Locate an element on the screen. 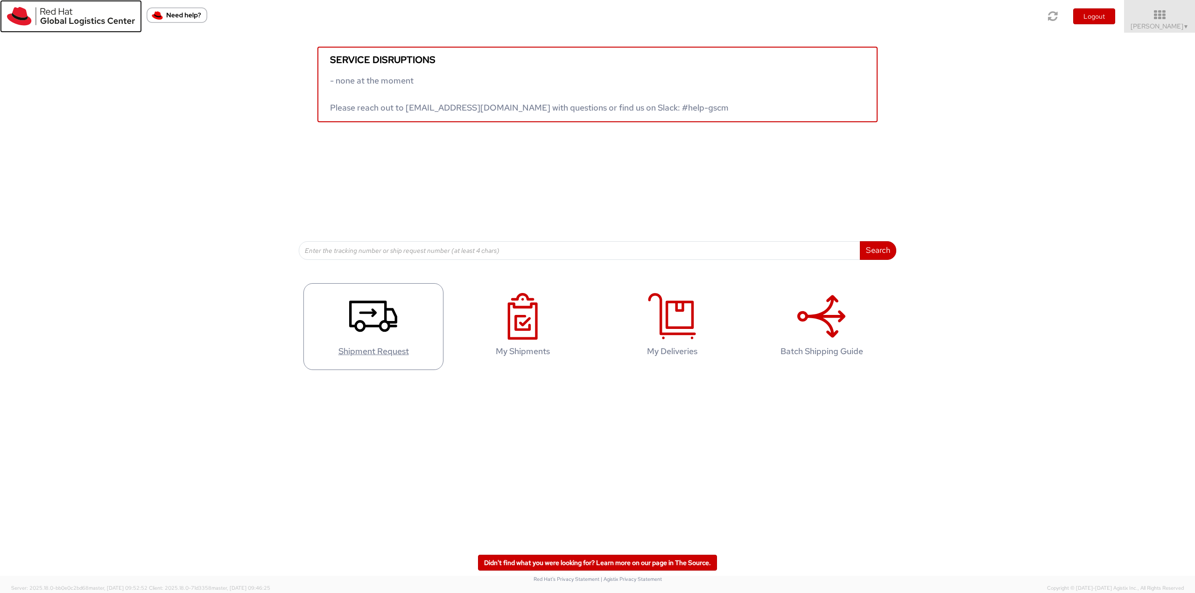  span: Server: 2025.18.0-bb0e0c2bd68 is located at coordinates (79, 588).